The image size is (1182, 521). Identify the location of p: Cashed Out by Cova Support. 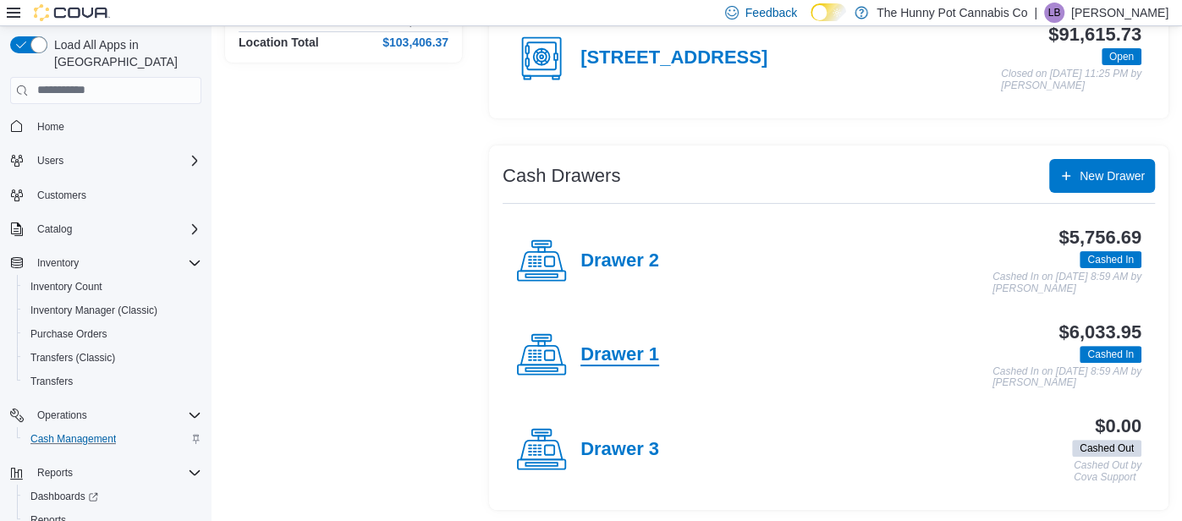
(1108, 471).